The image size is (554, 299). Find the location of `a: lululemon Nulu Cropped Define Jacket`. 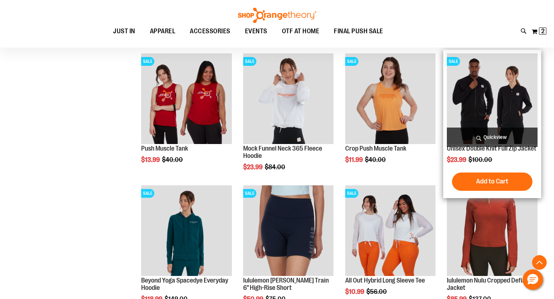

a: lululemon Nulu Cropped Define Jacket is located at coordinates (487, 284).